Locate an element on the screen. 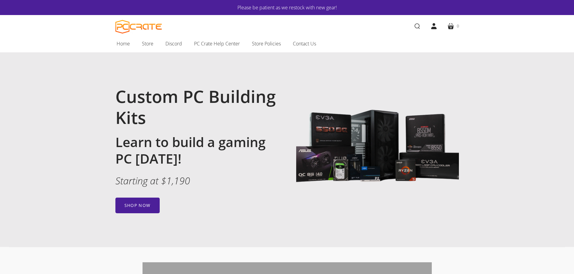 The height and width of the screenshot is (274, 574). nav: Main navigation is located at coordinates (287, 45).